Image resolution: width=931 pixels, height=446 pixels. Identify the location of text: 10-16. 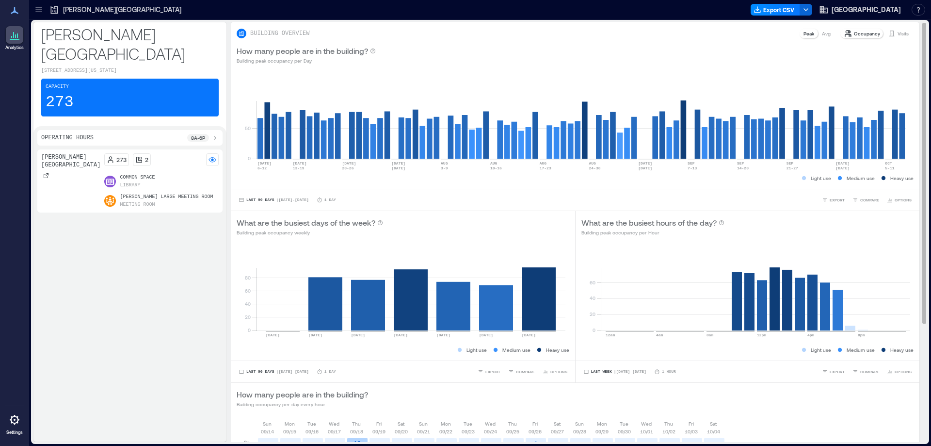
(496, 168).